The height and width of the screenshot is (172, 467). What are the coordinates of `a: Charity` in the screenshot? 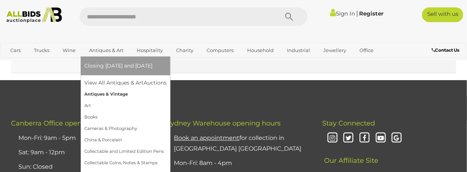 It's located at (184, 50).